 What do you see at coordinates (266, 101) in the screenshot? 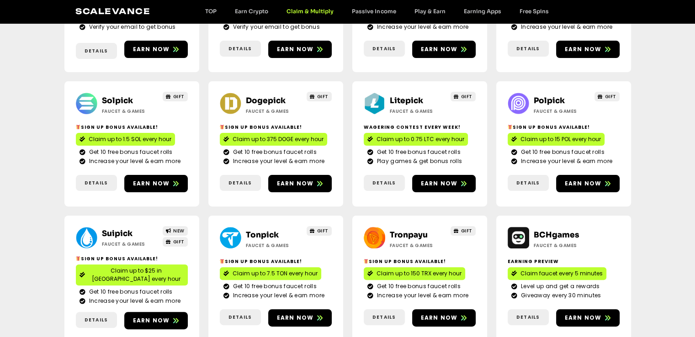
I see `a: Dogepick` at bounding box center [266, 101].